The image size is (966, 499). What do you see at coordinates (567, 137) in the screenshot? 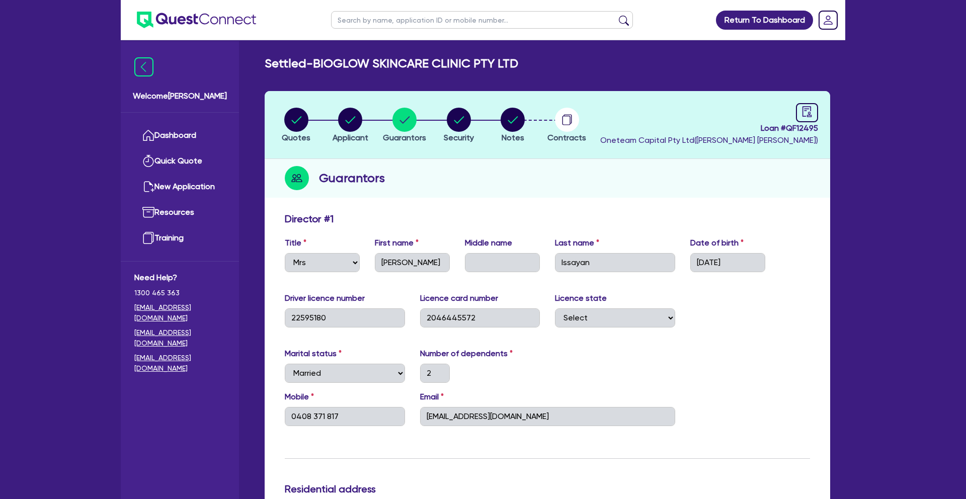
I see `span: Contracts` at bounding box center [567, 137].